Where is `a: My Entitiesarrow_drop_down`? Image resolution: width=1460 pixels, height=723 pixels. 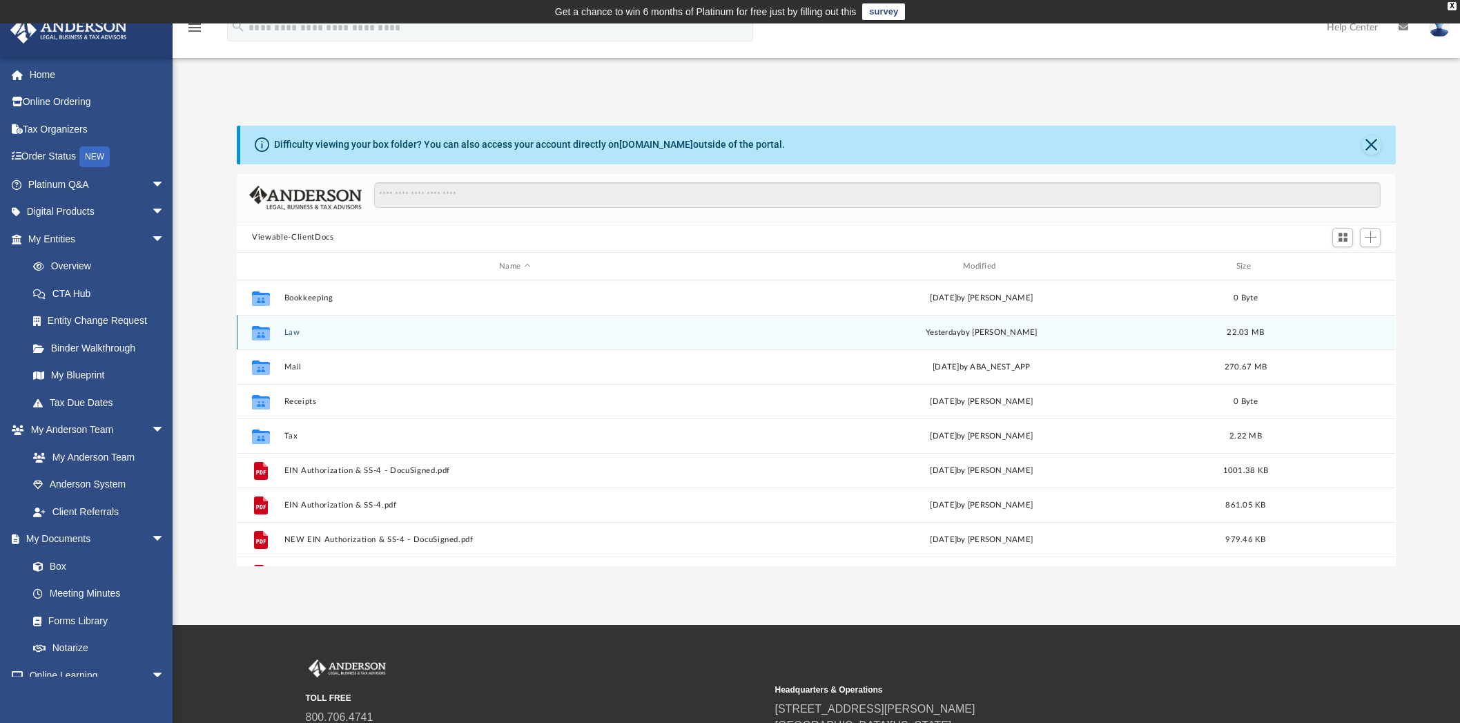 a: My Entitiesarrow_drop_down is located at coordinates (97, 239).